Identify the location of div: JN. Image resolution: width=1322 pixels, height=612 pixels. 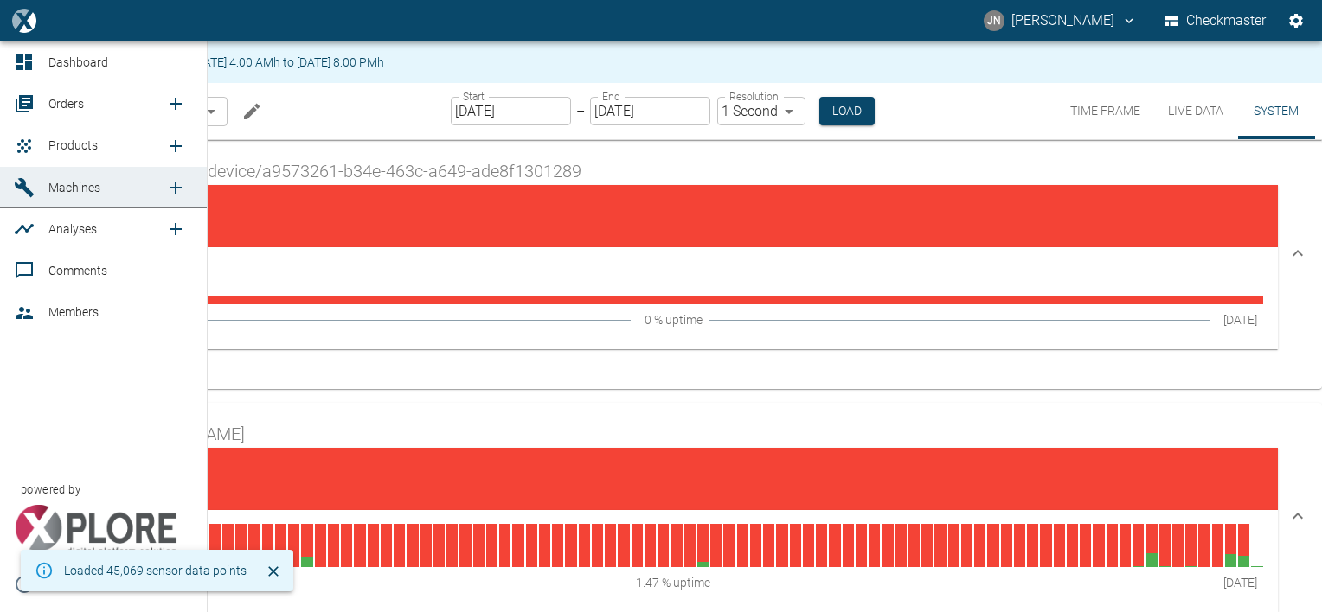
(994, 21).